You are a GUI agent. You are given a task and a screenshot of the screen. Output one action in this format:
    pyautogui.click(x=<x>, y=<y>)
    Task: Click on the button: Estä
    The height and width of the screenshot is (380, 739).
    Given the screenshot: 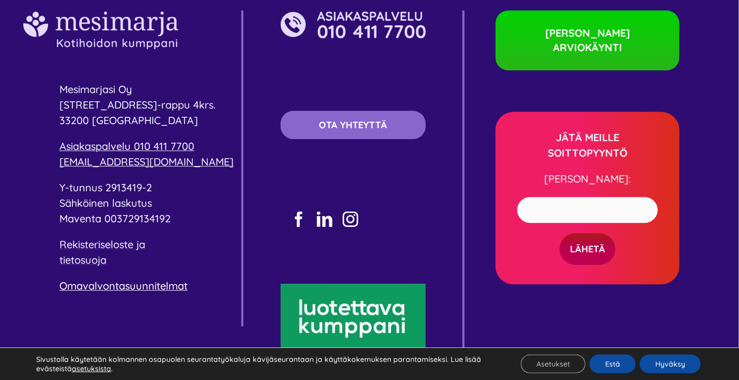 What is the action you would take?
    pyautogui.click(x=612, y=364)
    